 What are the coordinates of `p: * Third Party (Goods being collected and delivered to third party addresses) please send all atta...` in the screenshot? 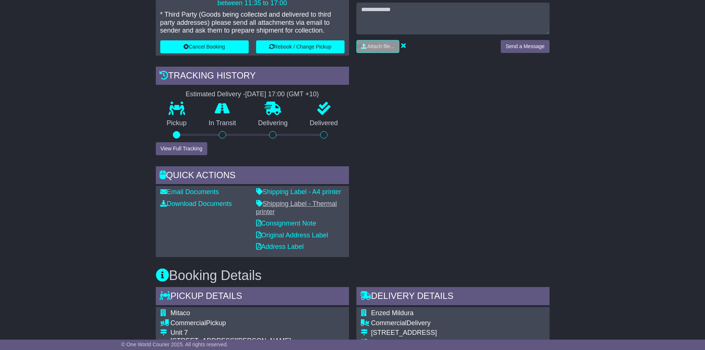 It's located at (252, 23).